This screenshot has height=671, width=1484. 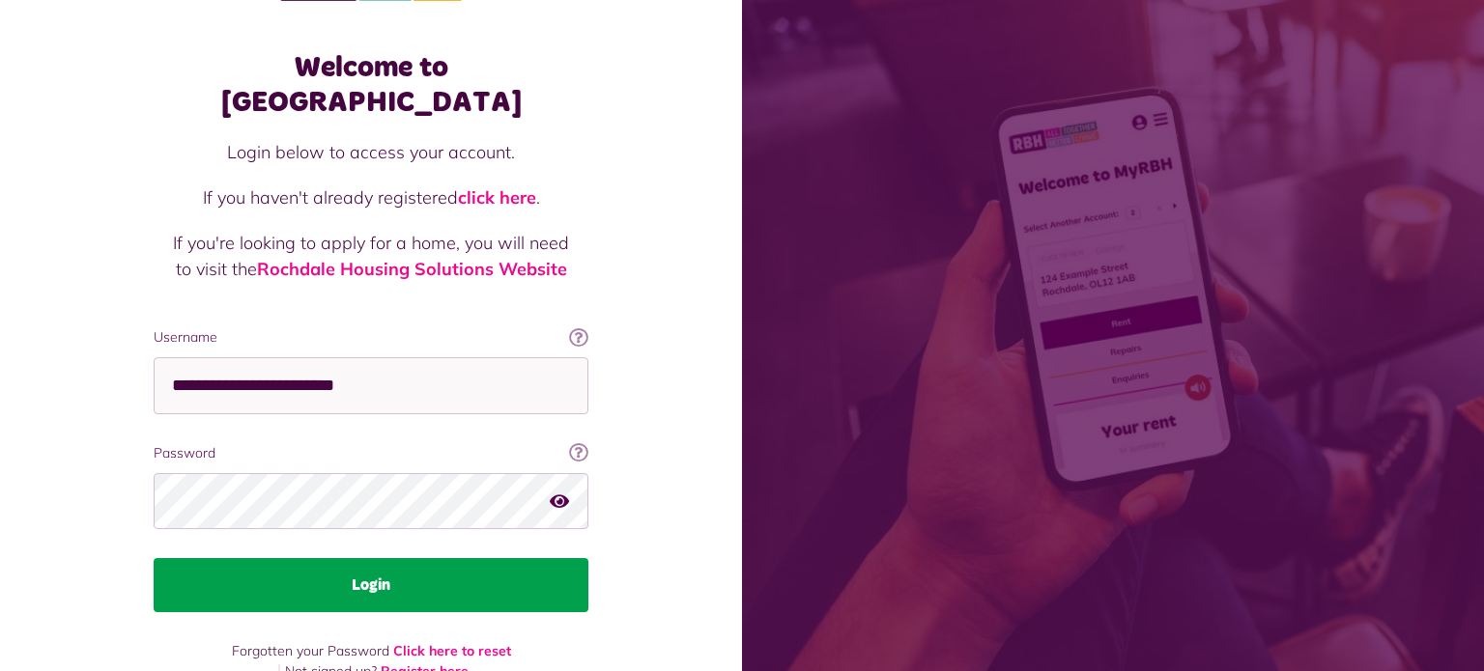 I want to click on label: Password, so click(x=371, y=453).